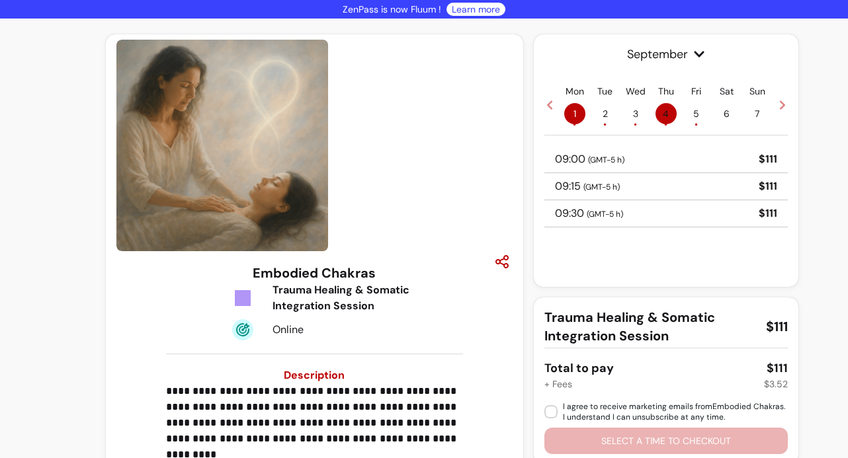 This screenshot has height=458, width=848. What do you see at coordinates (696, 91) in the screenshot?
I see `p: Fri` at bounding box center [696, 91].